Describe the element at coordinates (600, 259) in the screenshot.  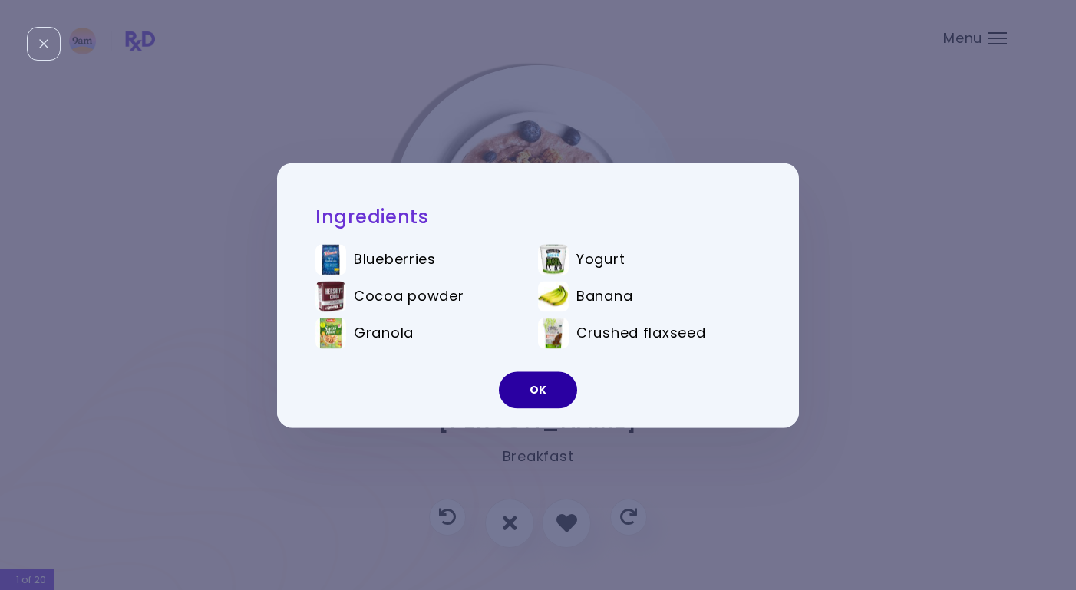
I see `span: Yogurt` at that location.